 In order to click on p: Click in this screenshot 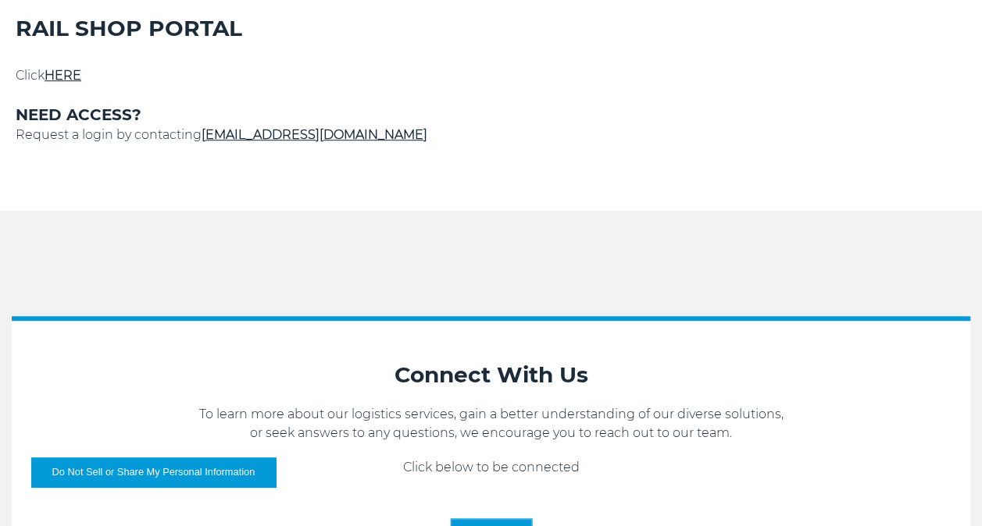, I will do `click(490, 76)`.